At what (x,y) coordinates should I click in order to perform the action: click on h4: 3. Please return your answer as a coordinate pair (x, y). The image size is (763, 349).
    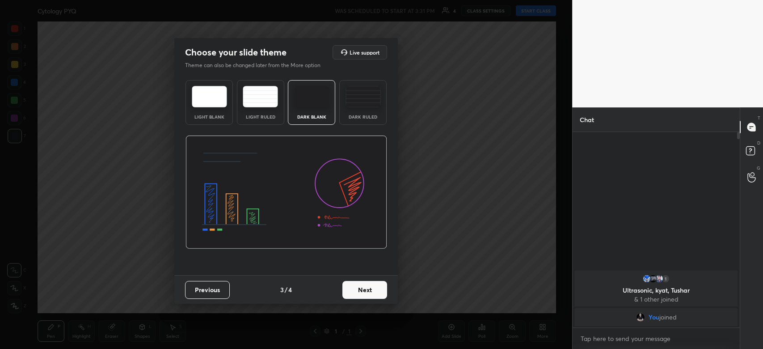
    Looking at the image, I should click on (282, 289).